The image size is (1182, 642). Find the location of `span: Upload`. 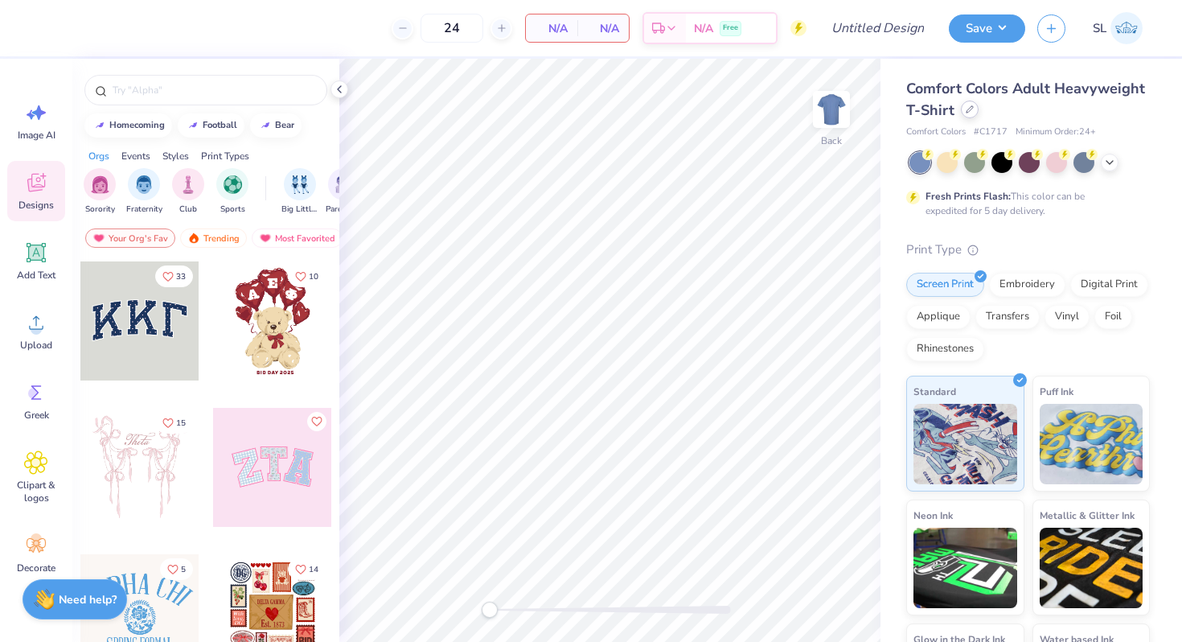

span: Upload is located at coordinates (36, 345).